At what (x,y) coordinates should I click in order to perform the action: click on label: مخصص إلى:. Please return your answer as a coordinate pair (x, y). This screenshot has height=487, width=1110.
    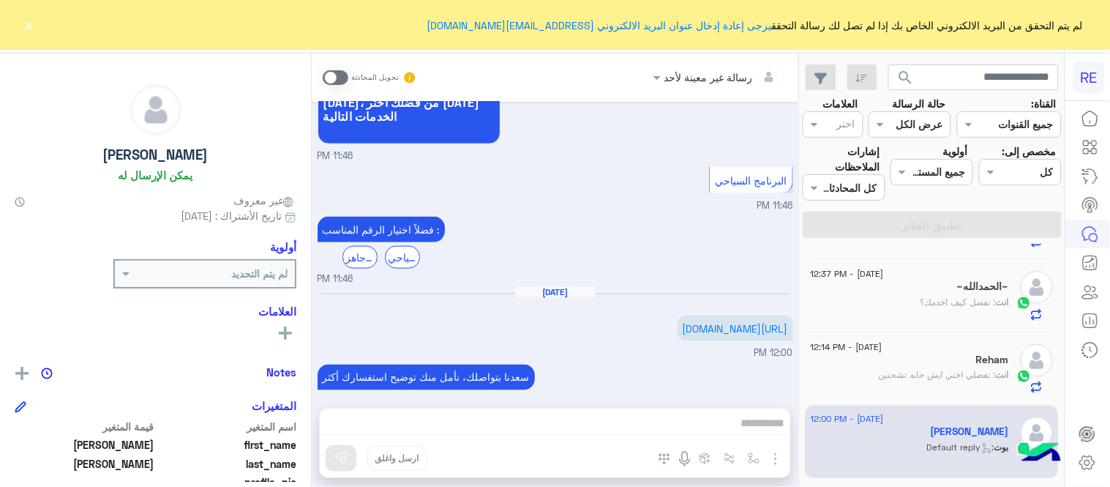
    Looking at the image, I should click on (1029, 151).